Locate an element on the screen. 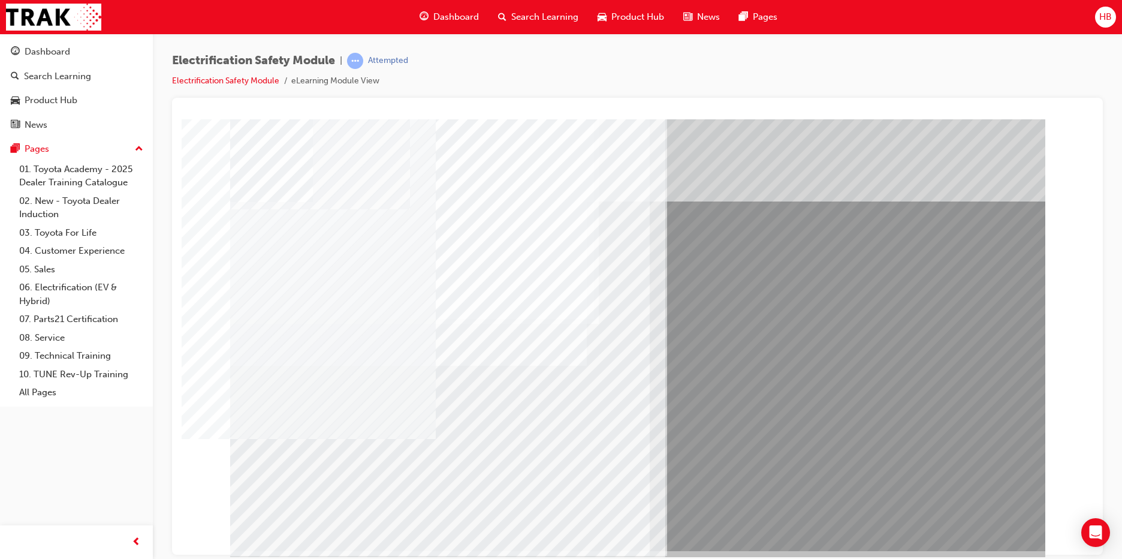 The height and width of the screenshot is (559, 1122). a: 09. Technical Training is located at coordinates (81, 356).